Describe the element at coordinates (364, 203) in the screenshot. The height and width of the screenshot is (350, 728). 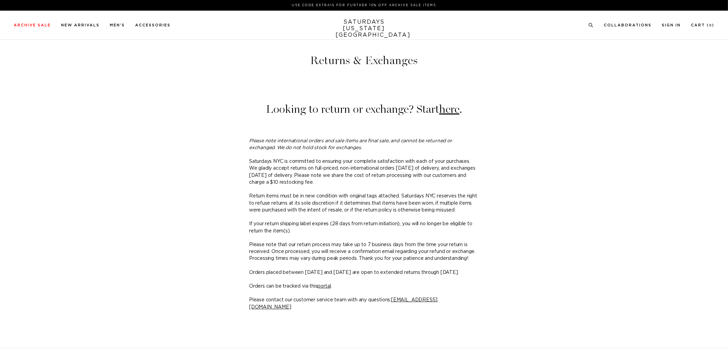
I see `p: Return items must be in new condition with original tags attached. Saturdays NYC reserves the rig...` at that location.